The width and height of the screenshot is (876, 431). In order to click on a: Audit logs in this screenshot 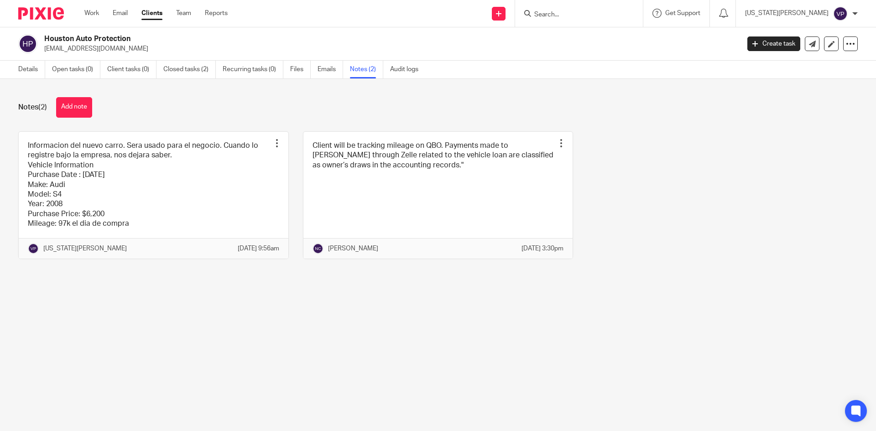, I will do `click(407, 69)`.